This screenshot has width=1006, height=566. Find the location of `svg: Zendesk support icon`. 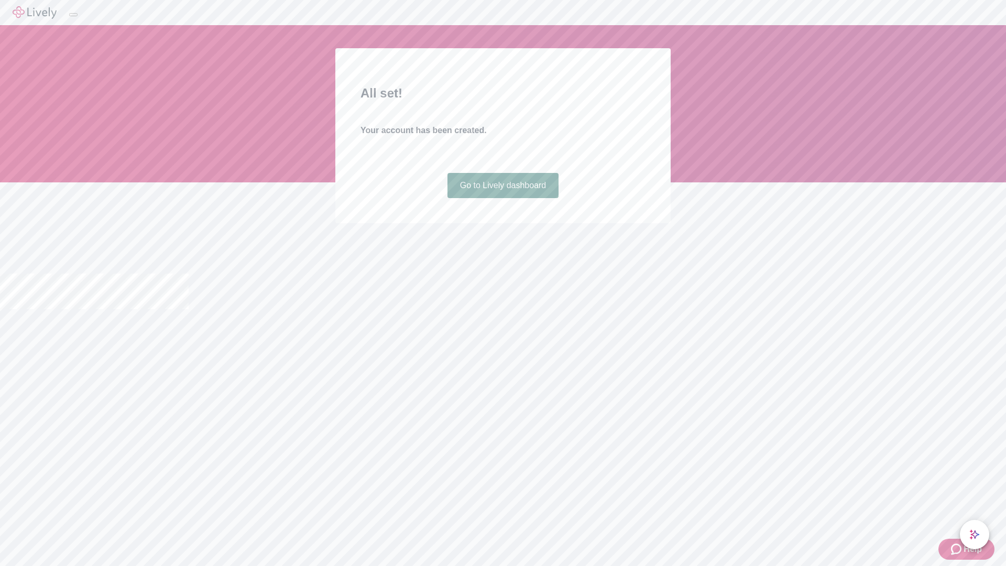

svg: Zendesk support icon is located at coordinates (957, 549).